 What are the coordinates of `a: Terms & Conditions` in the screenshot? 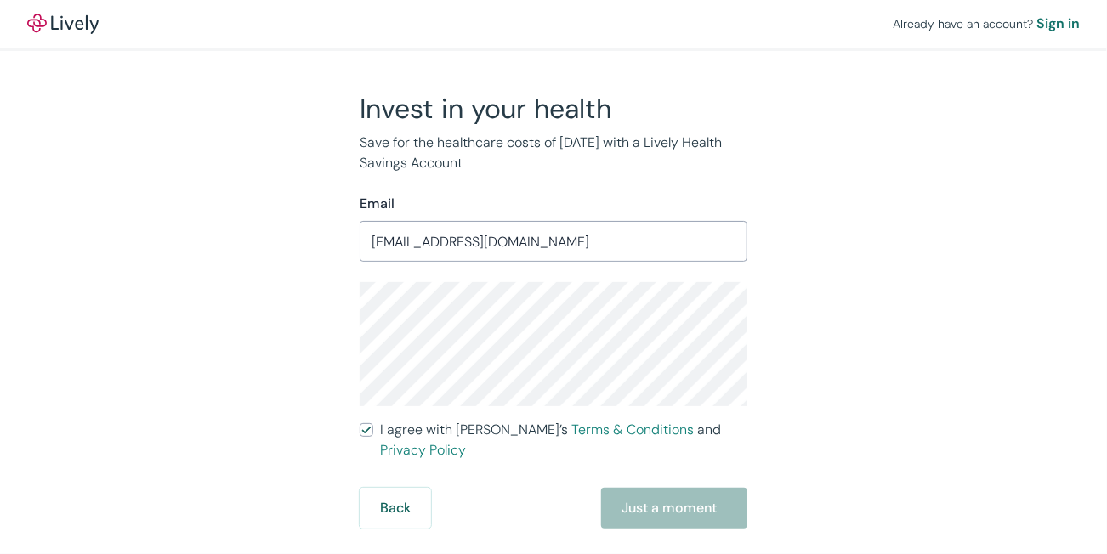 It's located at (632, 429).